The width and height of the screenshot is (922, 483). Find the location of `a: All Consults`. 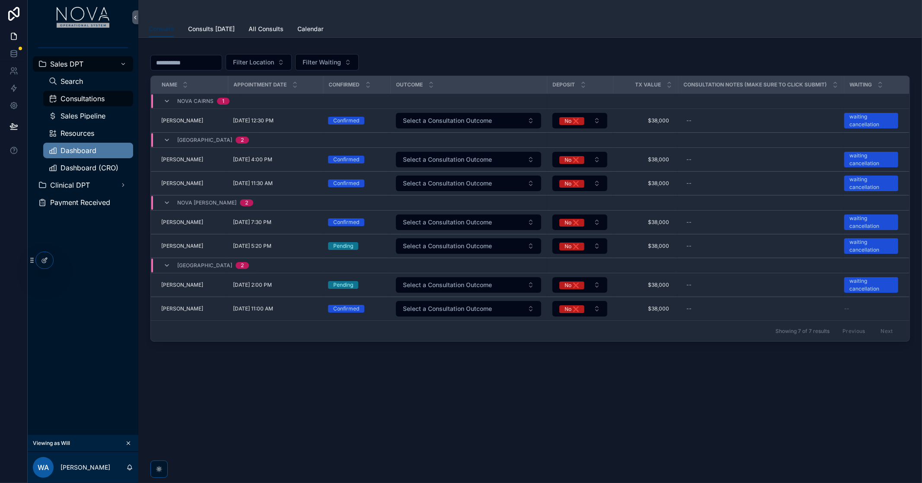

a: All Consults is located at coordinates (266, 30).